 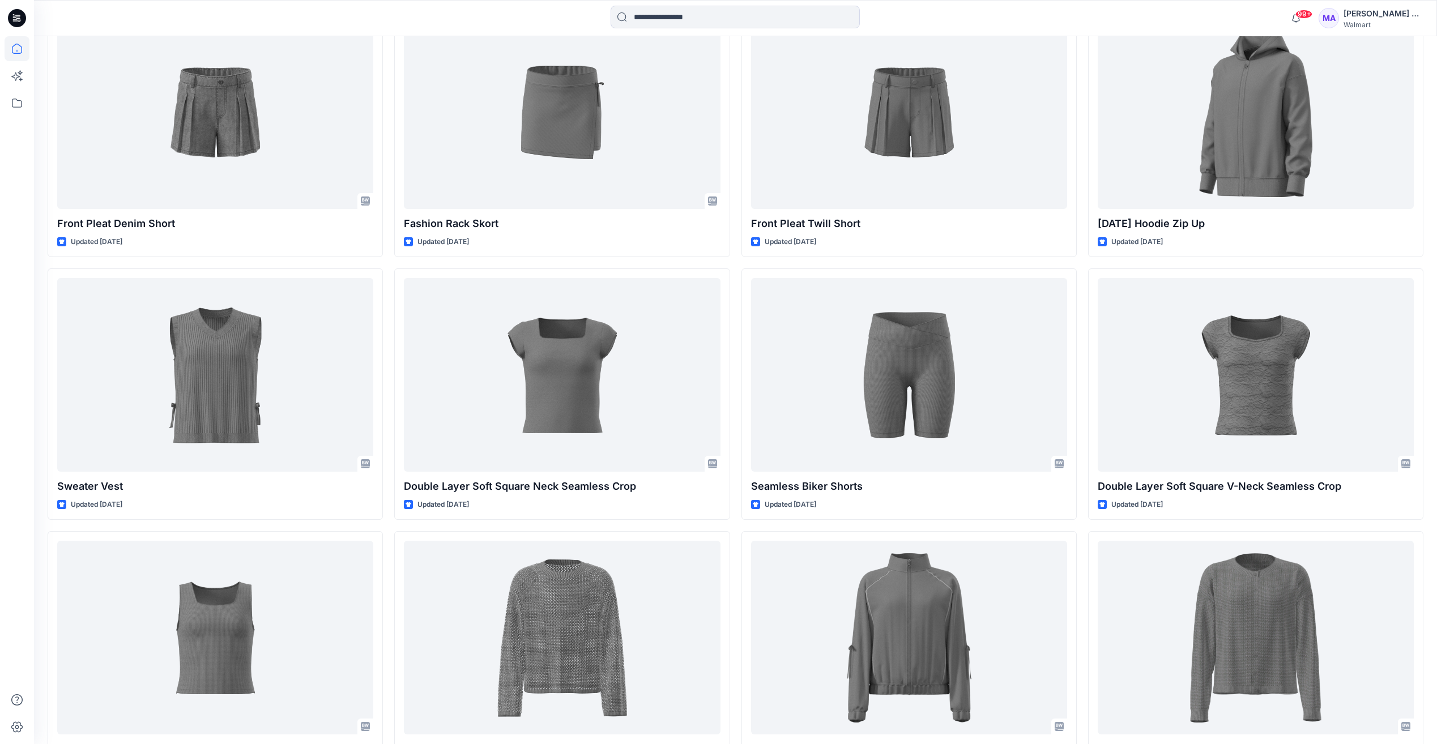 I want to click on p: Seamless Biker Shorts, so click(x=909, y=487).